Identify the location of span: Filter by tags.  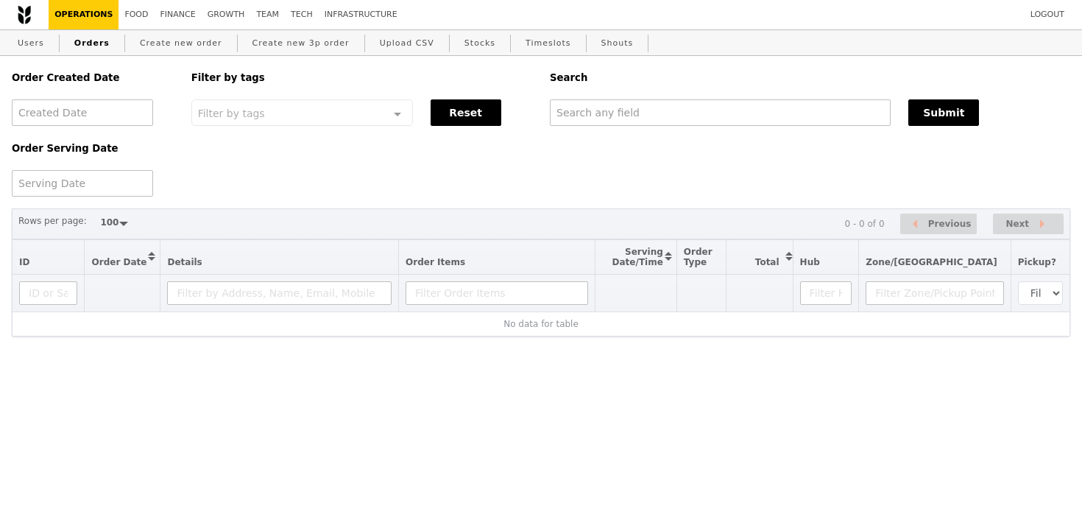
(231, 113).